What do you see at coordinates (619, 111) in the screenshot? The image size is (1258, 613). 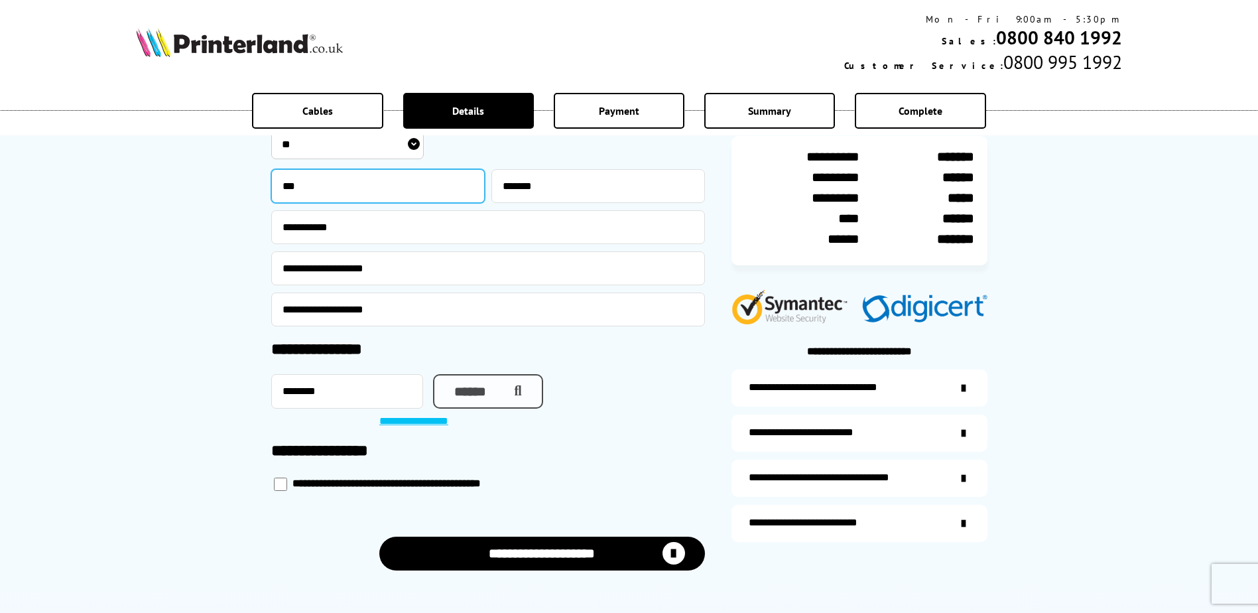 I see `span: Payment` at bounding box center [619, 111].